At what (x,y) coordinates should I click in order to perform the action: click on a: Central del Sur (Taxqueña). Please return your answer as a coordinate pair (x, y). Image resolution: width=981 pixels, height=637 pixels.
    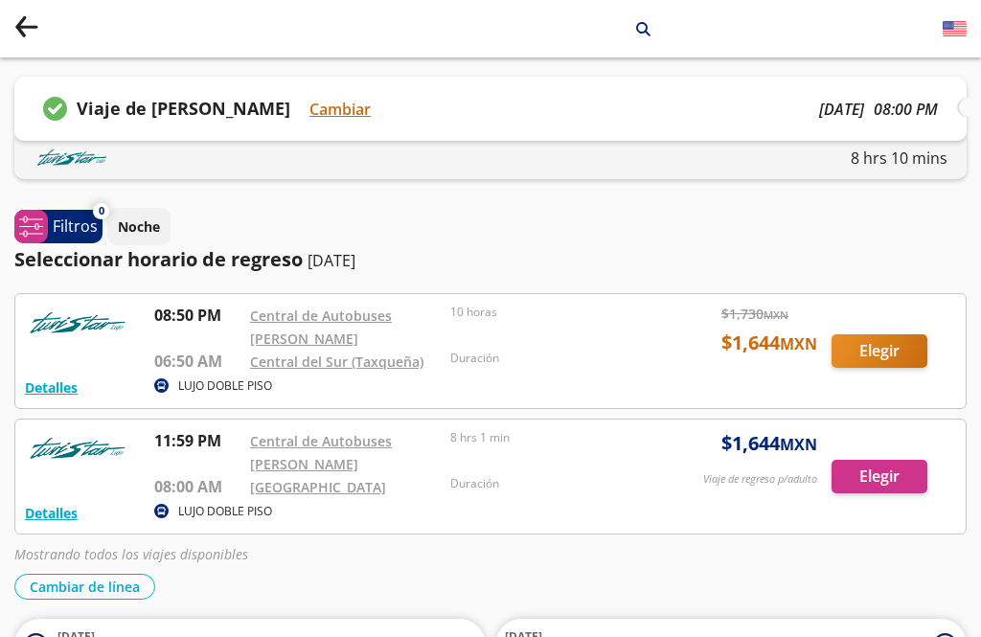
    Looking at the image, I should click on (336, 361).